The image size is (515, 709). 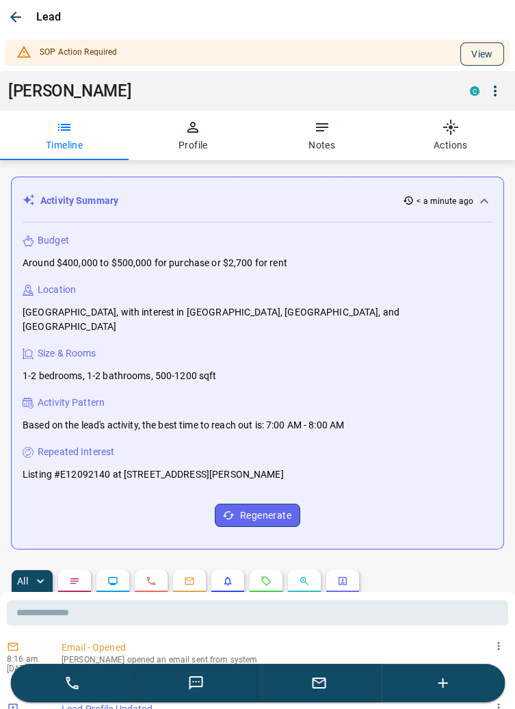 I want to click on p: < a minute ago, so click(x=445, y=201).